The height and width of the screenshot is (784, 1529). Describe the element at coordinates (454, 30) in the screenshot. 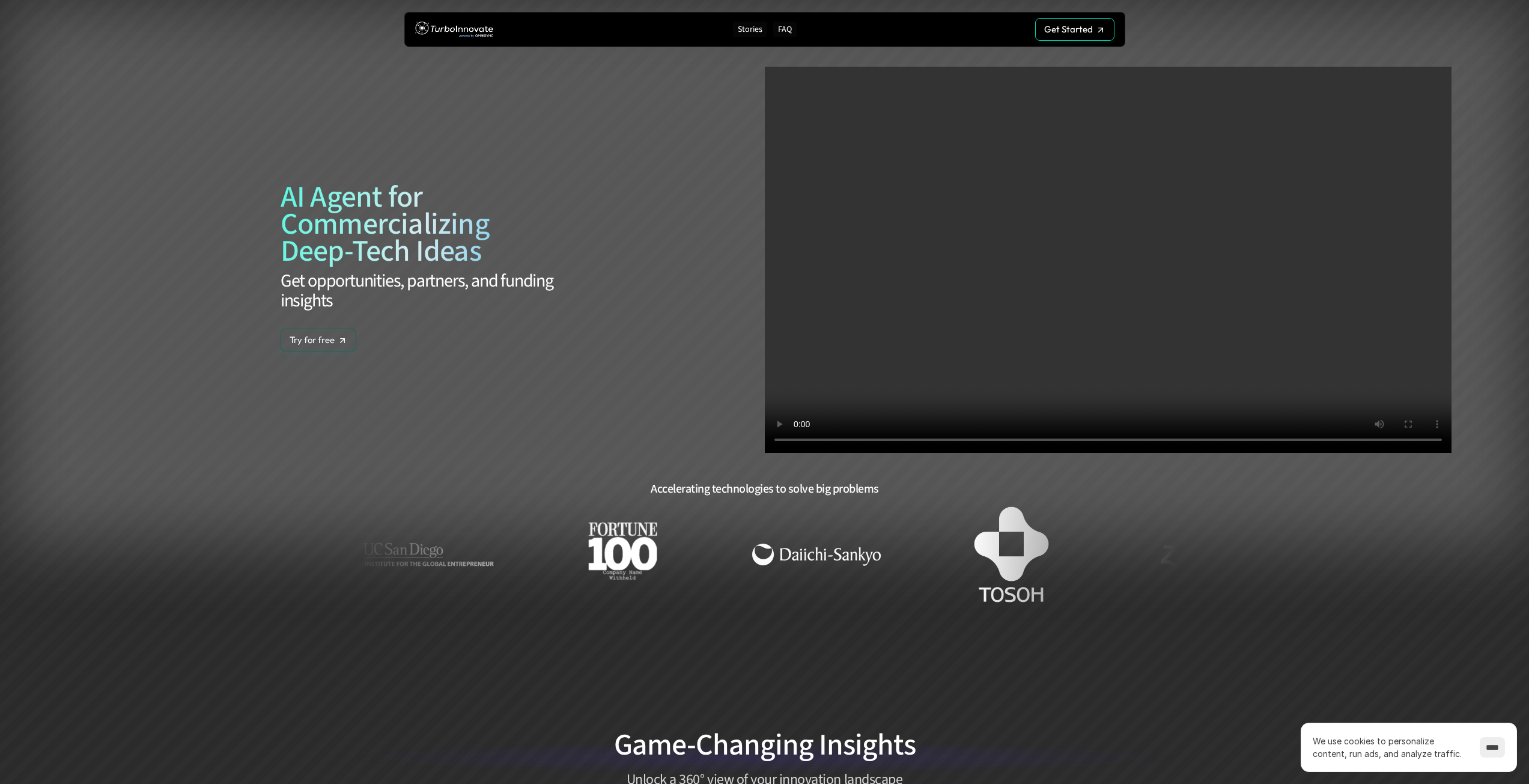

I see `a: TurboInnovate Logo` at that location.